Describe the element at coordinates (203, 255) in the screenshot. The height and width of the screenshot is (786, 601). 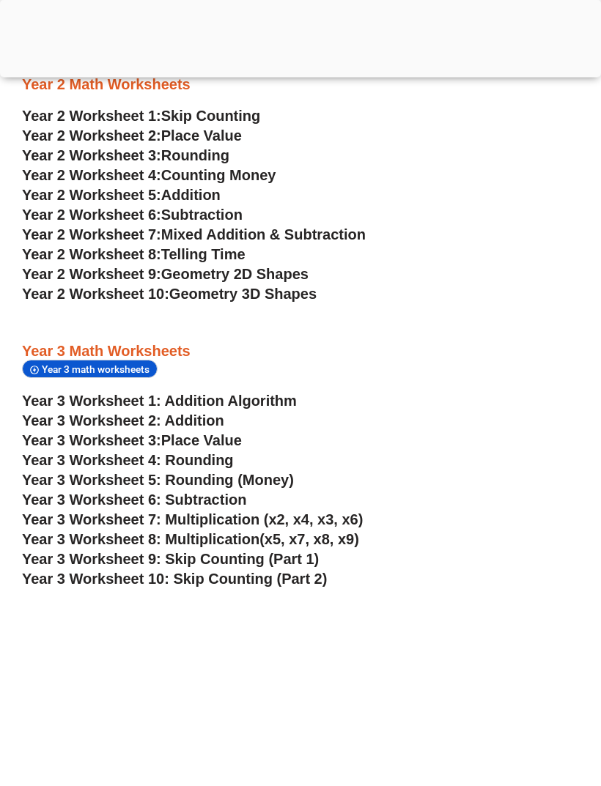
I see `span: Telling Time` at that location.